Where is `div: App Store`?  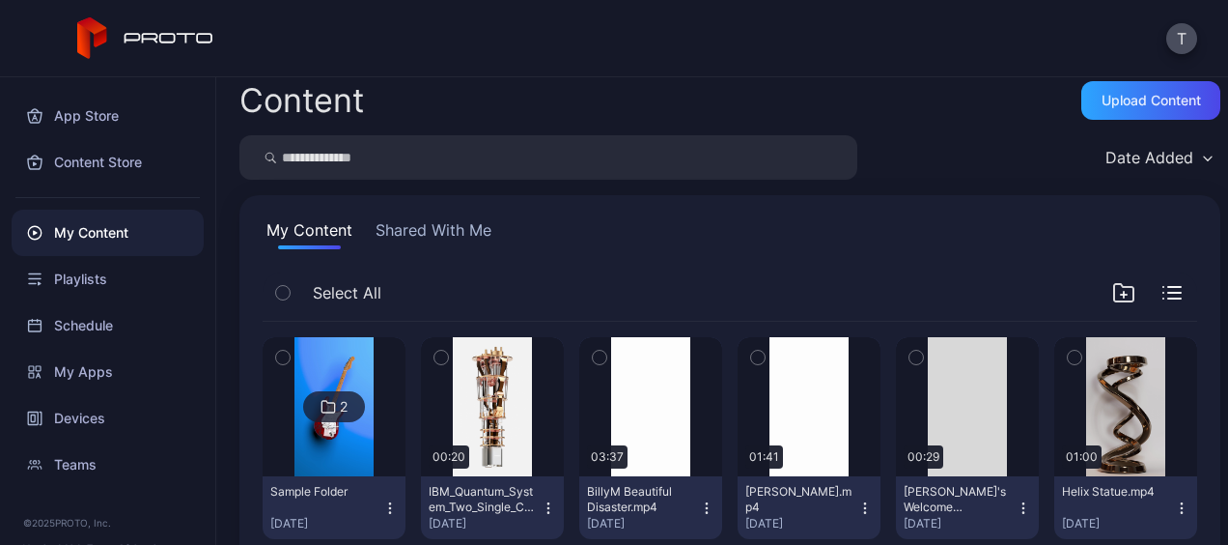 div: App Store is located at coordinates (107, 116).